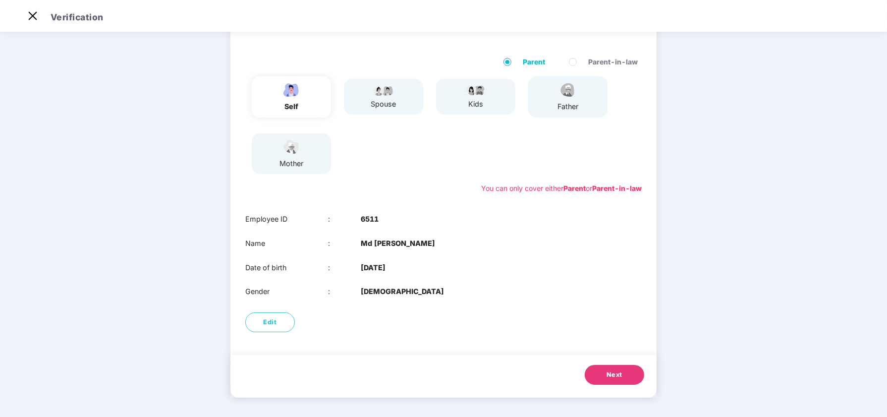  Describe the element at coordinates (383, 90) in the screenshot. I see `img: svg+xml;base64,PHN2ZyB4bWxucz0iaHR0cDovL3d3dy53My5vcmcvMjAwMC9zdmciIHdpZHRoPSI5Ny44OTciIGhlaWdodD...` at that location.